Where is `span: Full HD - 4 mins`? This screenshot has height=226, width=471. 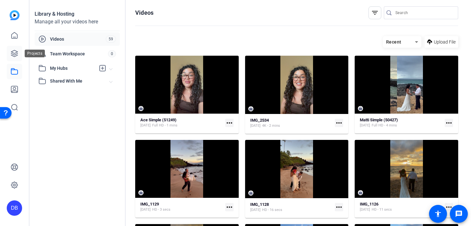 span: Full HD - 4 mins is located at coordinates (384, 126).